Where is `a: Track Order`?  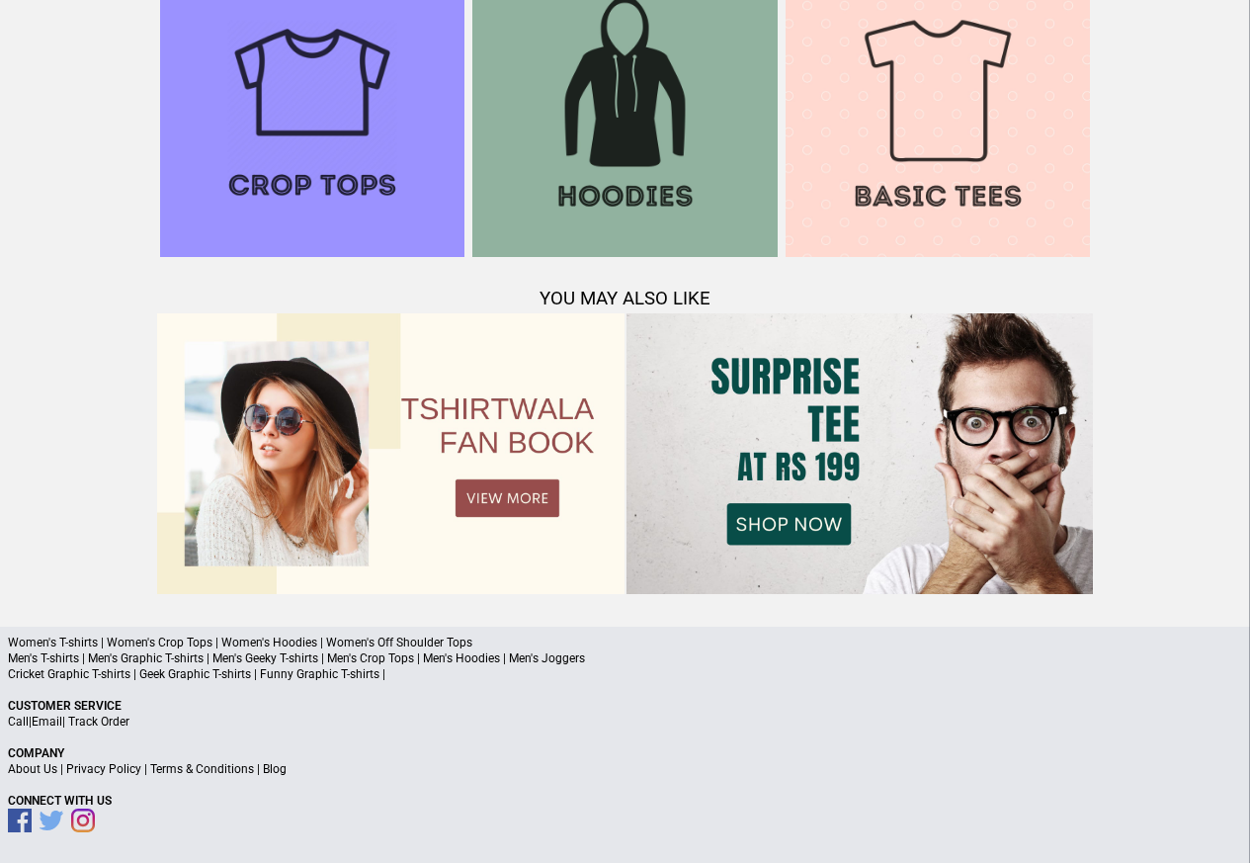
a: Track Order is located at coordinates (99, 721).